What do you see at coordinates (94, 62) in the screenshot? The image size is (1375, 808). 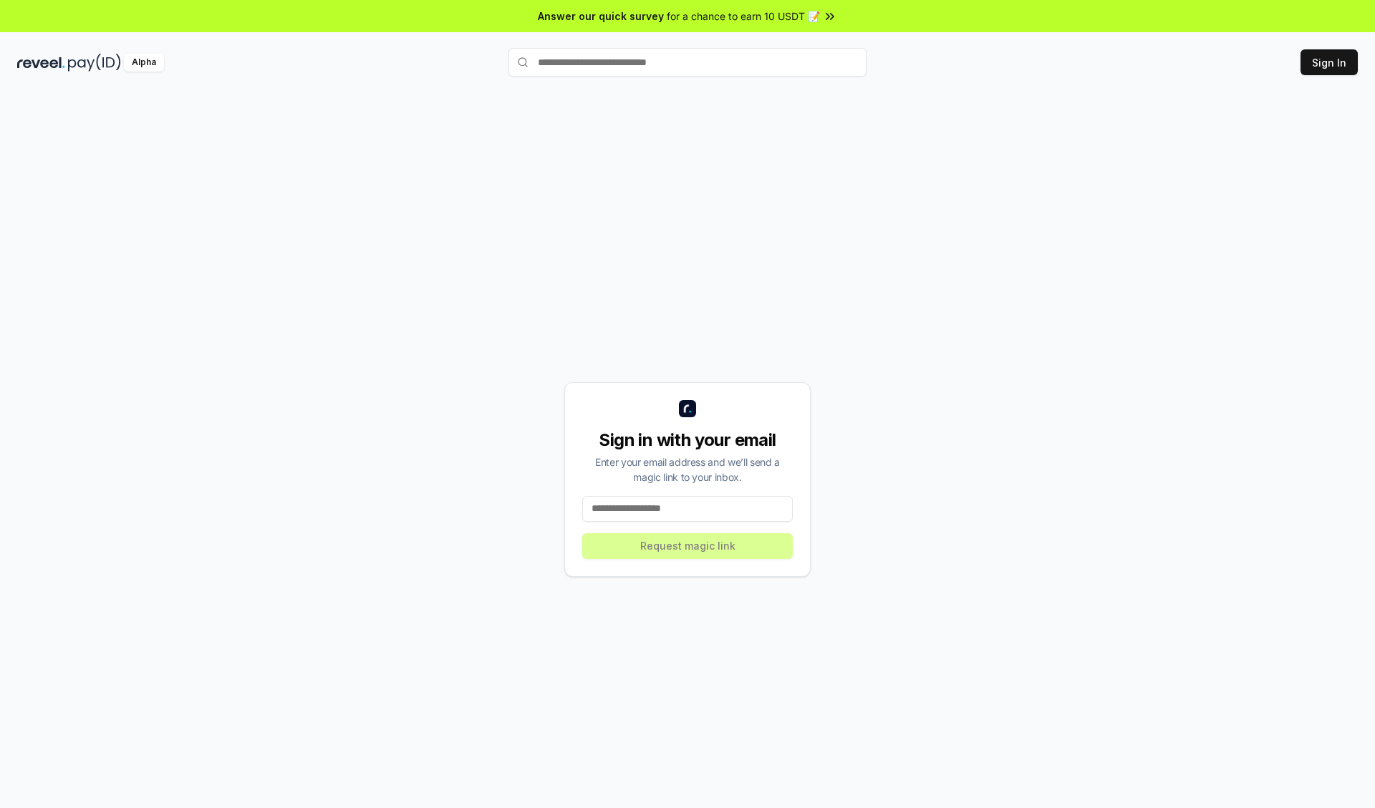 I see `img: pay_id` at bounding box center [94, 62].